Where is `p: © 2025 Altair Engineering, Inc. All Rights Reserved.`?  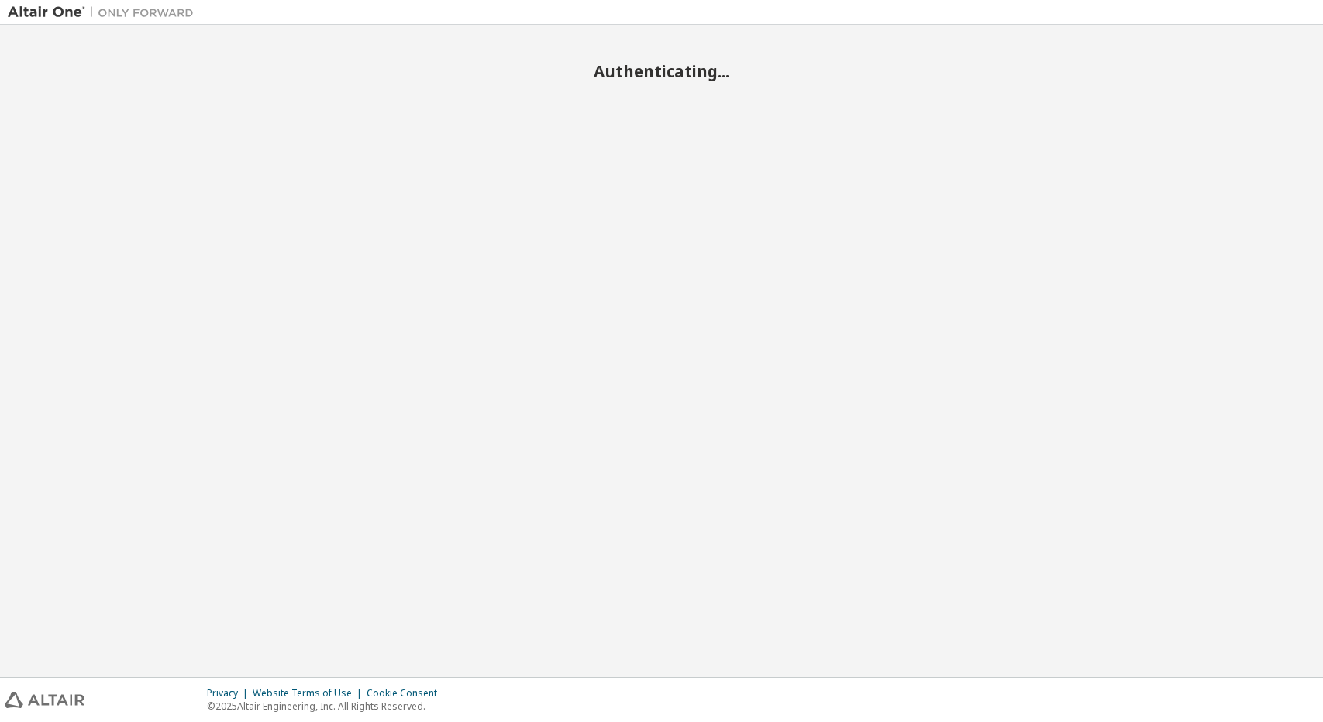
p: © 2025 Altair Engineering, Inc. All Rights Reserved. is located at coordinates (326, 706).